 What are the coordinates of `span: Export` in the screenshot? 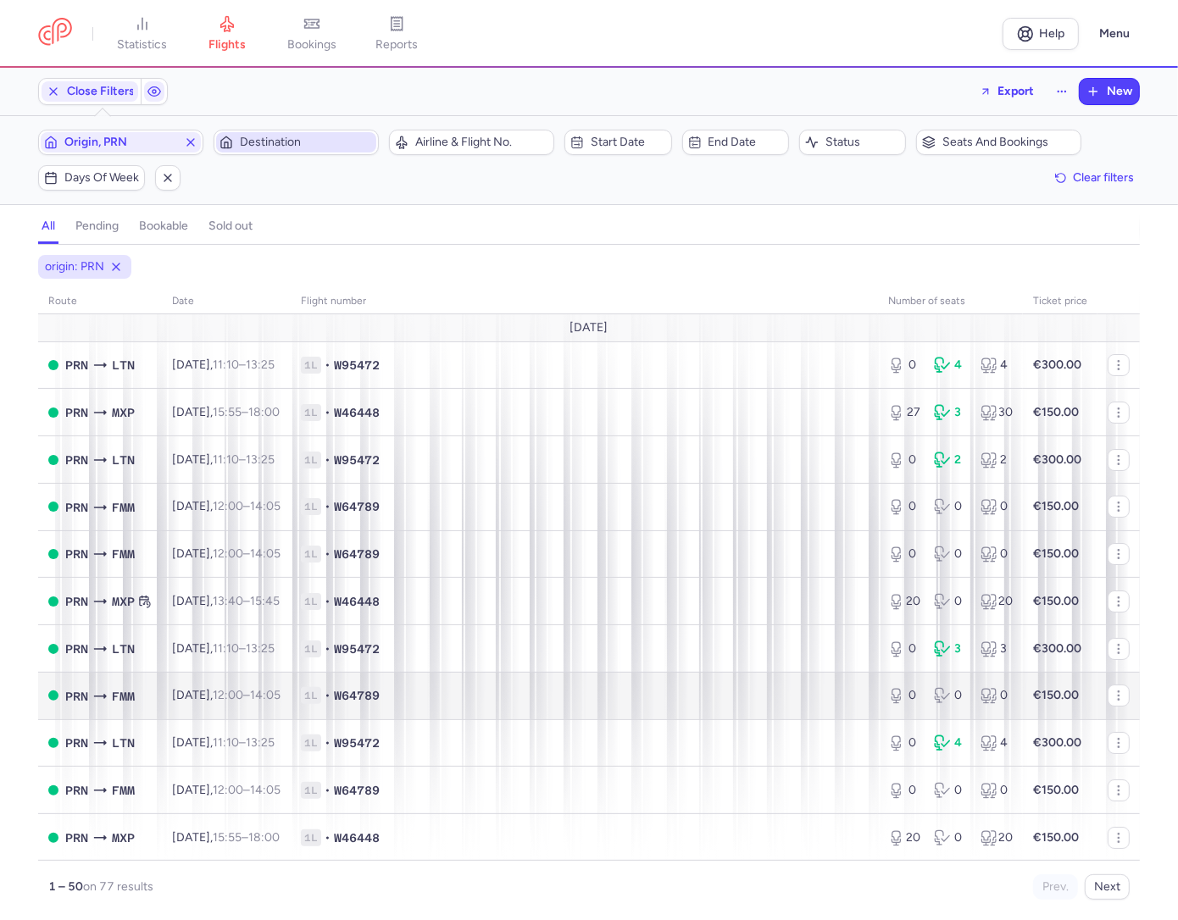 It's located at (1015, 91).